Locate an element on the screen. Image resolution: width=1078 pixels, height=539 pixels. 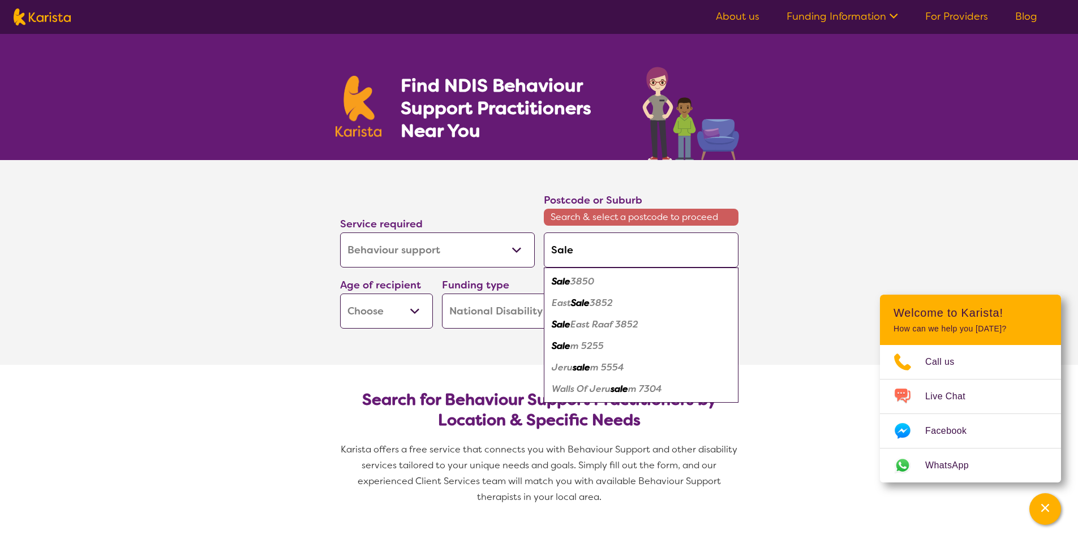
a: About us is located at coordinates (737, 16).